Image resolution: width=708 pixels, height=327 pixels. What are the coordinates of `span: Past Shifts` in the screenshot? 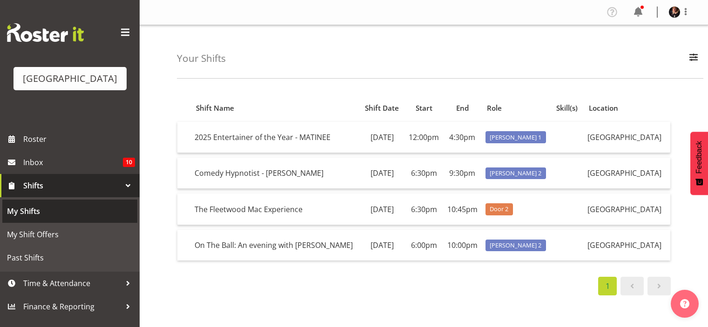 It's located at (70, 258).